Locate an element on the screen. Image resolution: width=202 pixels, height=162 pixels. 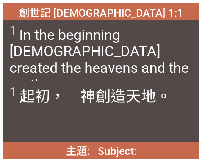
wh7225: ， 神 is located at coordinates (111, 96).